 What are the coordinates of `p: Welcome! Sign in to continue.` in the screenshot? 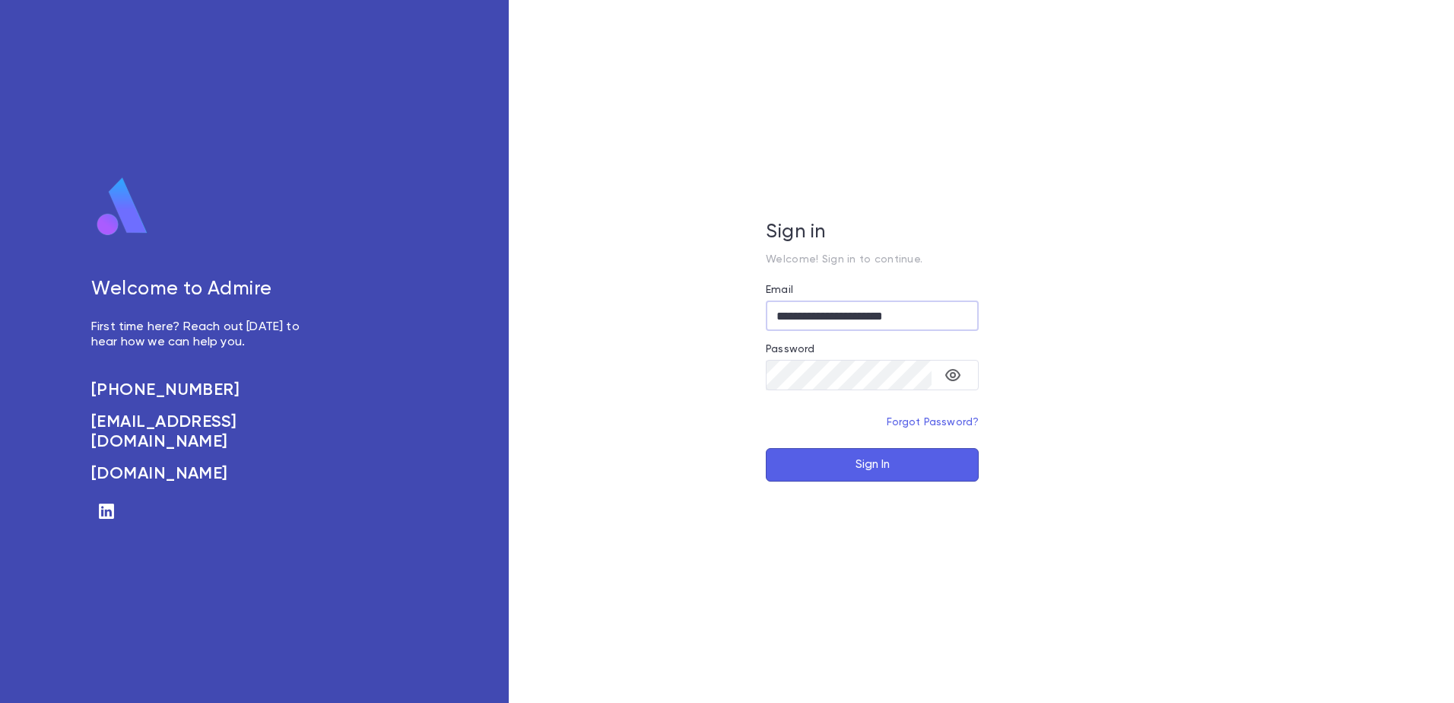 It's located at (872, 259).